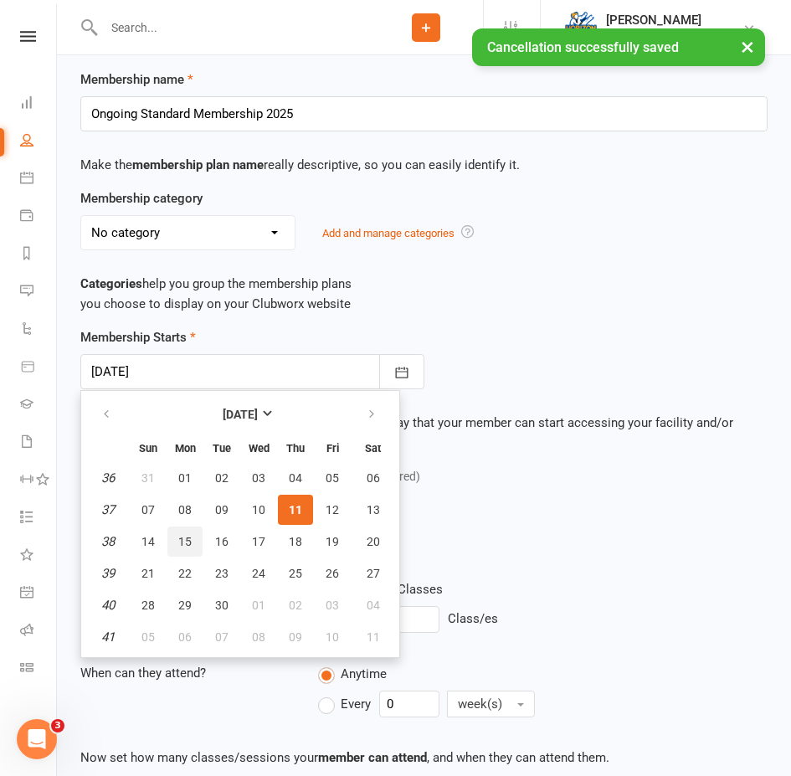  Describe the element at coordinates (185, 448) in the screenshot. I see `small: Monday` at that location.